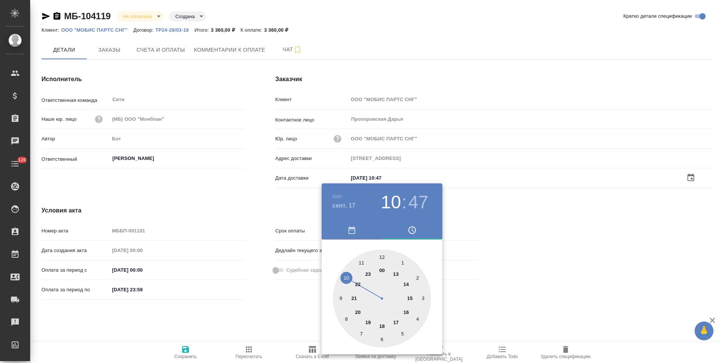 Image resolution: width=721 pixels, height=363 pixels. I want to click on button: 47, so click(418, 202).